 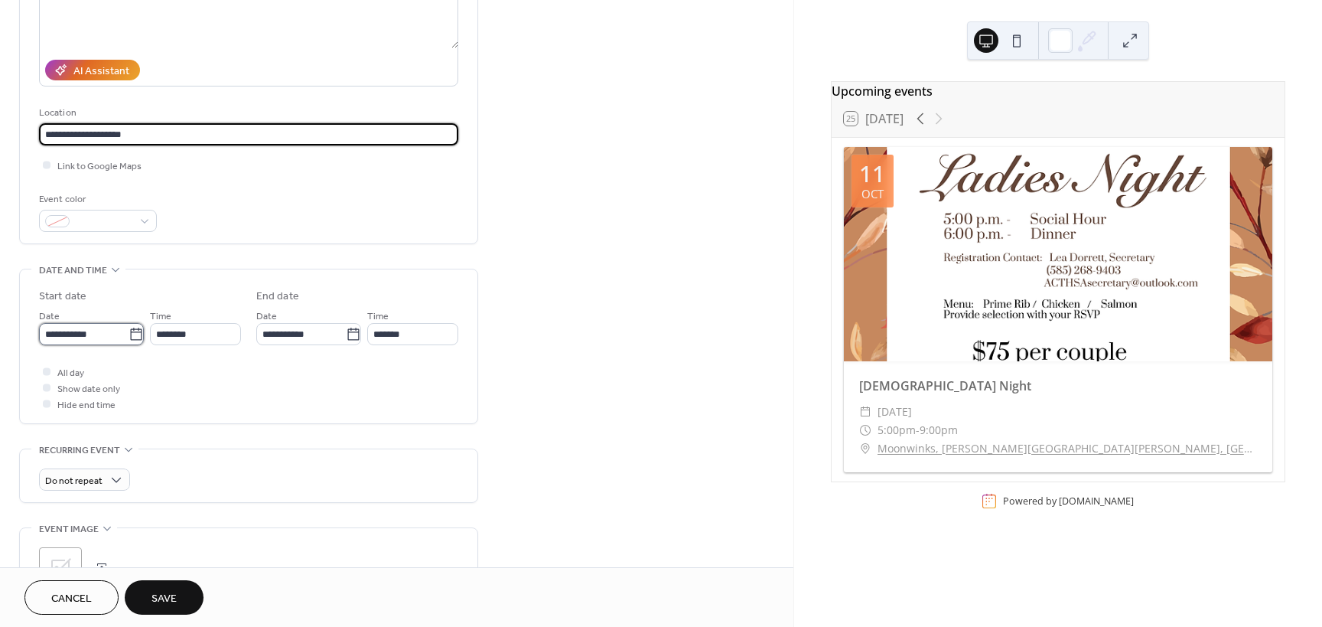 I want to click on span: Recurring event, so click(x=80, y=450).